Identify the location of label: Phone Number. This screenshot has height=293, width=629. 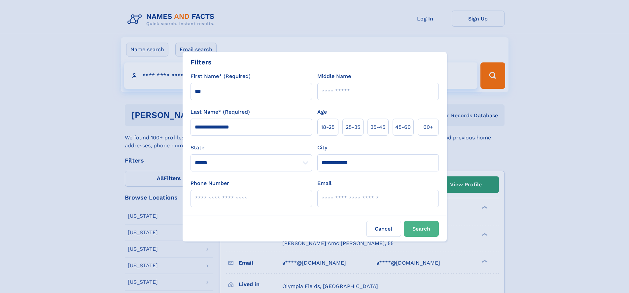
(210, 183).